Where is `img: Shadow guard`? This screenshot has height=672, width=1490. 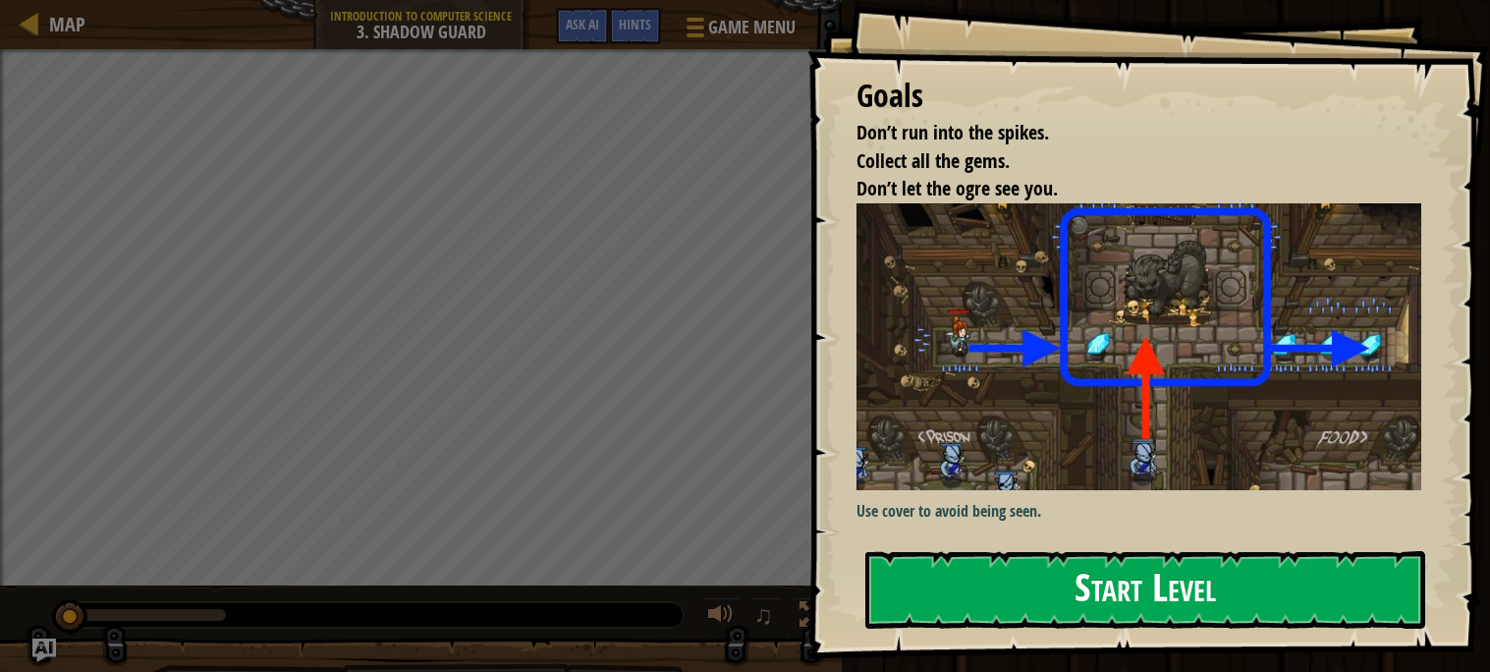 img: Shadow guard is located at coordinates (1138, 347).